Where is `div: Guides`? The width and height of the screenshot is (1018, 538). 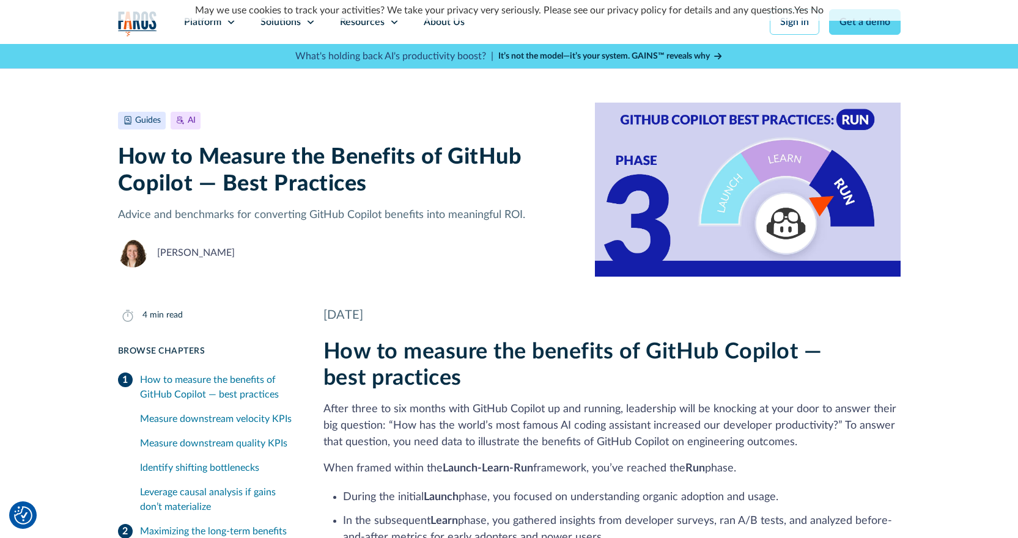
div: Guides is located at coordinates (148, 120).